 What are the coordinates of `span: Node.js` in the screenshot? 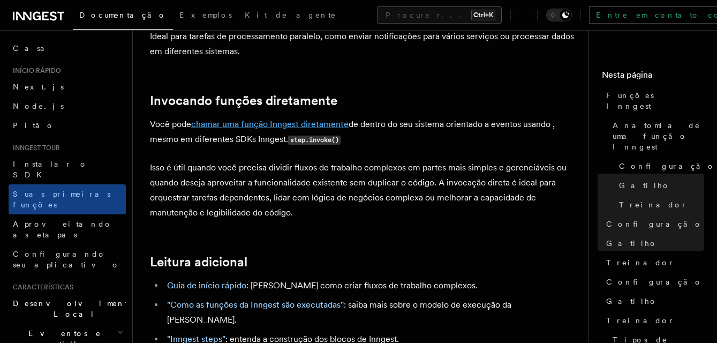 It's located at (38, 106).